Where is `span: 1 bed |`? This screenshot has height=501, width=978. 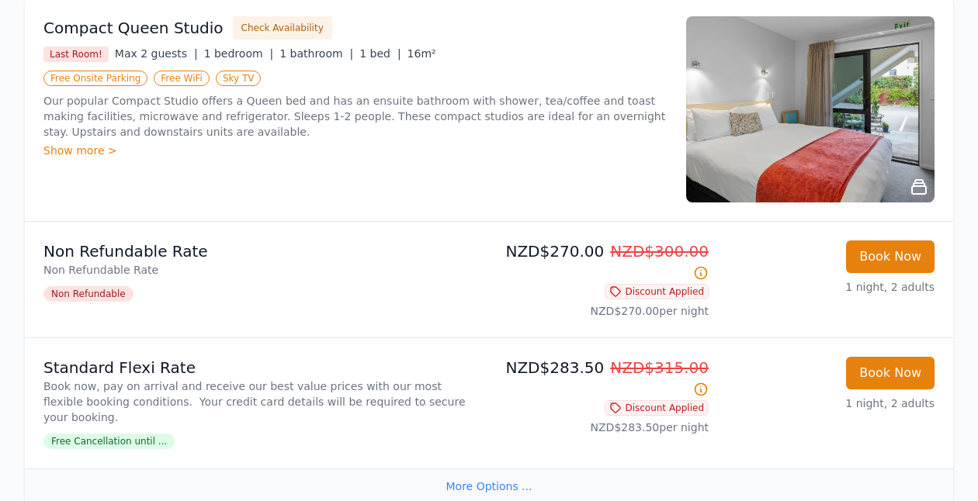 span: 1 bed | is located at coordinates (379, 54).